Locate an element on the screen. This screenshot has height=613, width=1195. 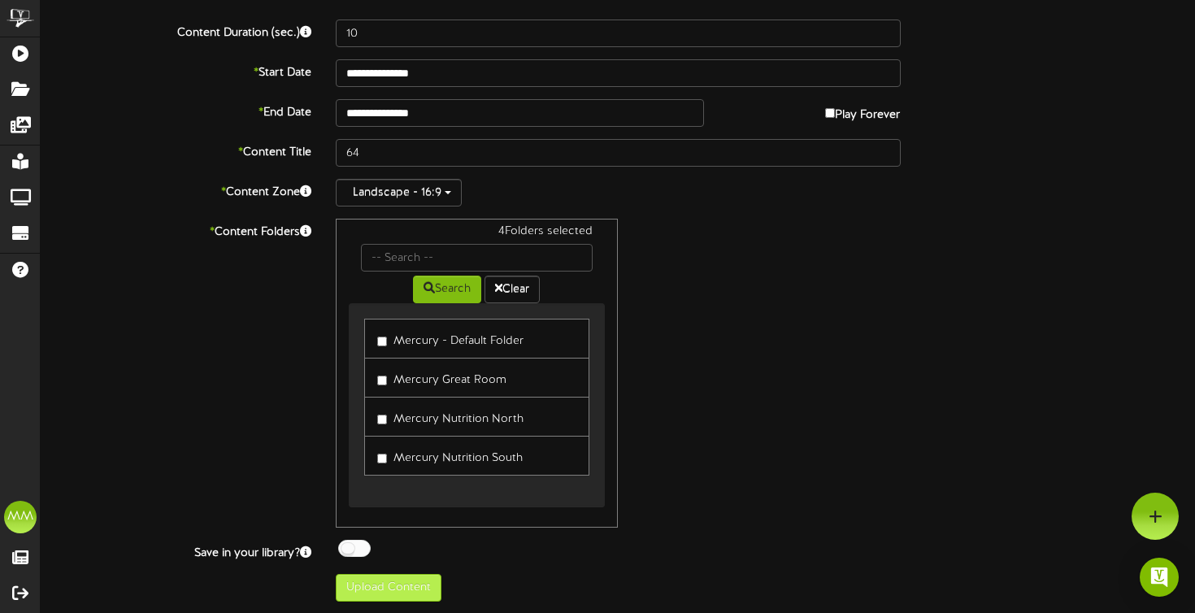
input: Mercury Nutrition South is located at coordinates (382, 458).